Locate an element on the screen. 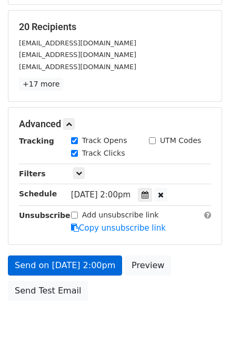 The height and width of the screenshot is (360, 230). strong: Schedule is located at coordinates (38, 193).